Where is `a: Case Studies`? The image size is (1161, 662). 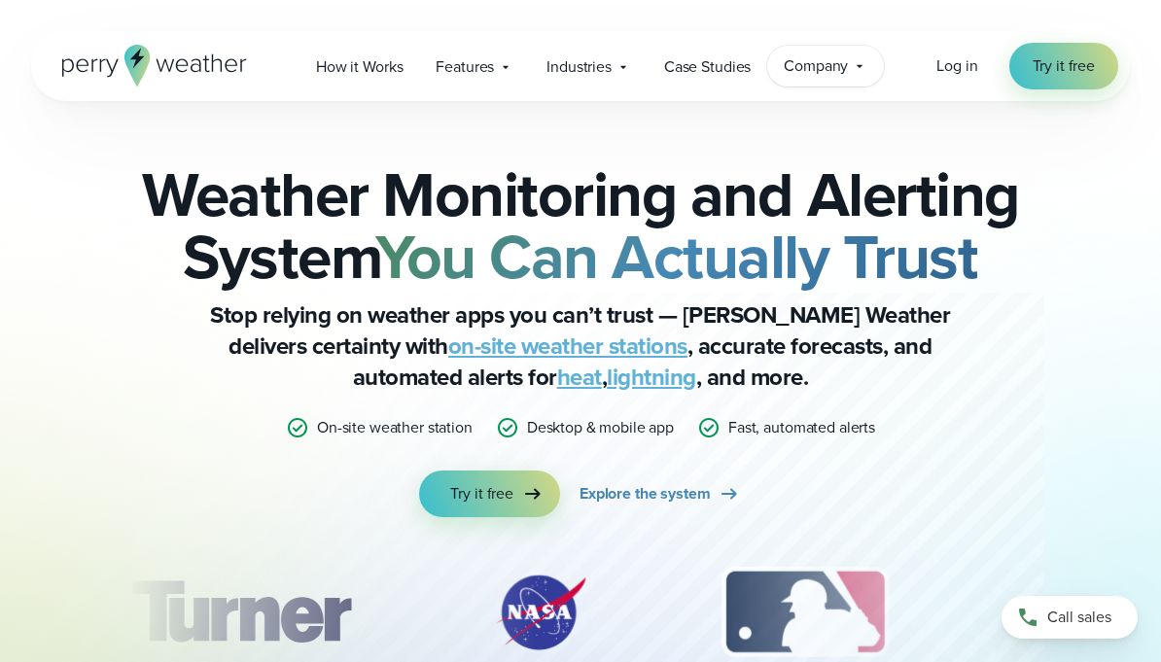 a: Case Studies is located at coordinates (707, 66).